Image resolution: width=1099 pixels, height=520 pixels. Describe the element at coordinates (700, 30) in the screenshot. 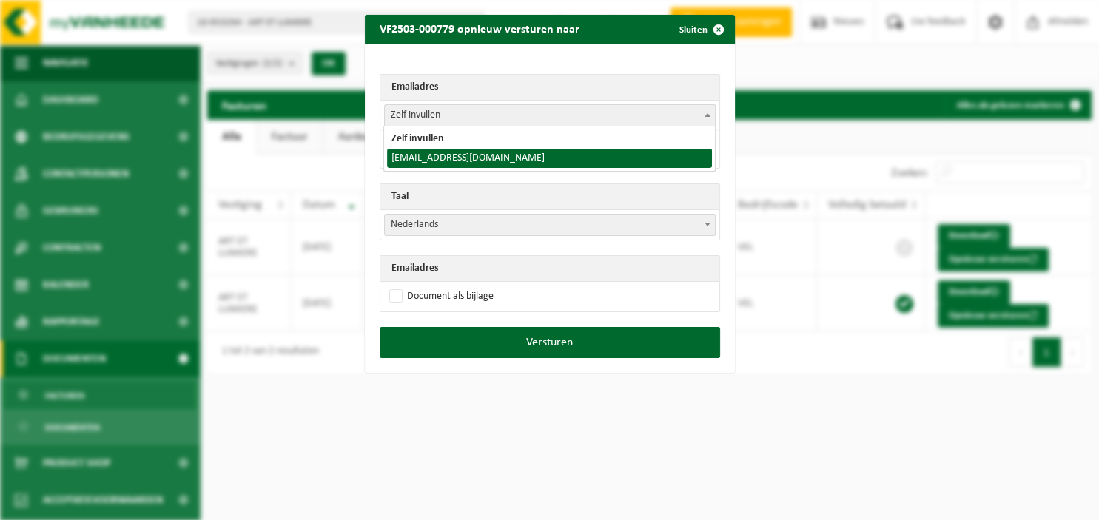

I see `button: Sluiten` at that location.